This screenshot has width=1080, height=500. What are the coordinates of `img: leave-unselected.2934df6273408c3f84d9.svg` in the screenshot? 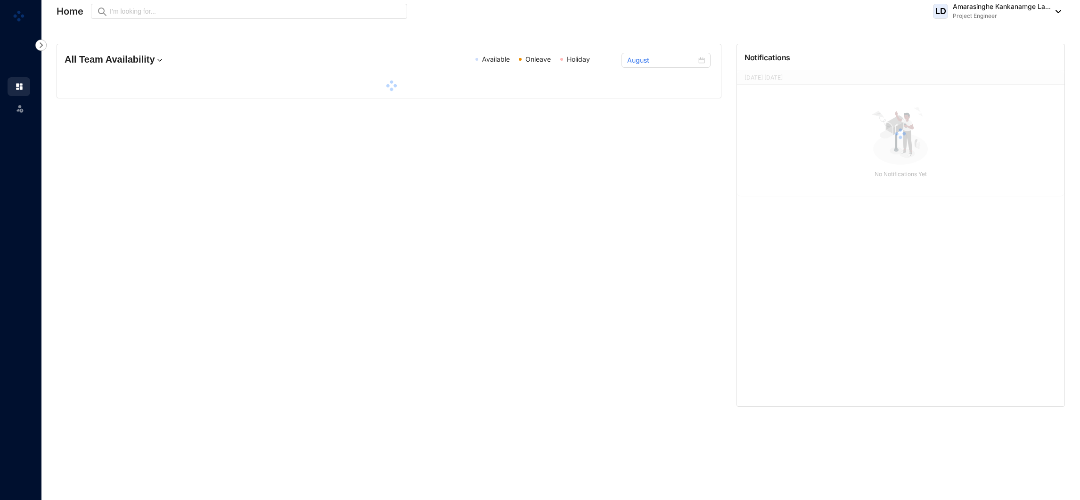 It's located at (20, 108).